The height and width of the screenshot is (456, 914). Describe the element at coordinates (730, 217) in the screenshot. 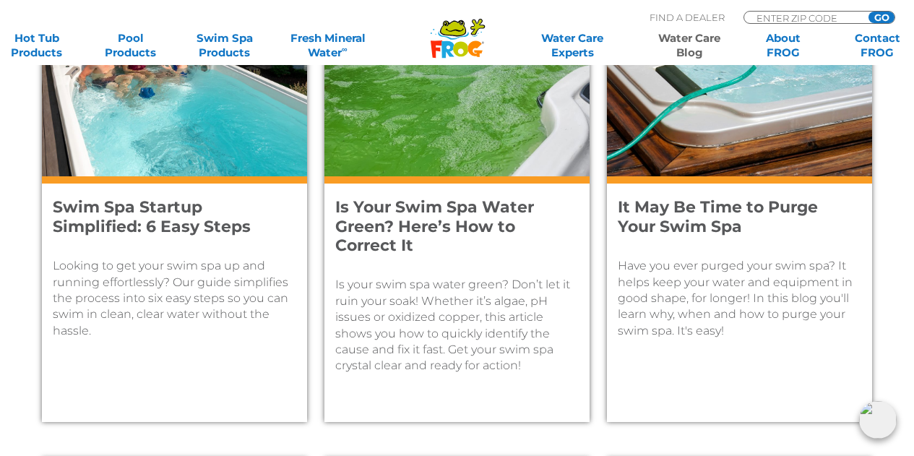

I see `h4: It May Be Time to Purge Your Swim Spa` at that location.